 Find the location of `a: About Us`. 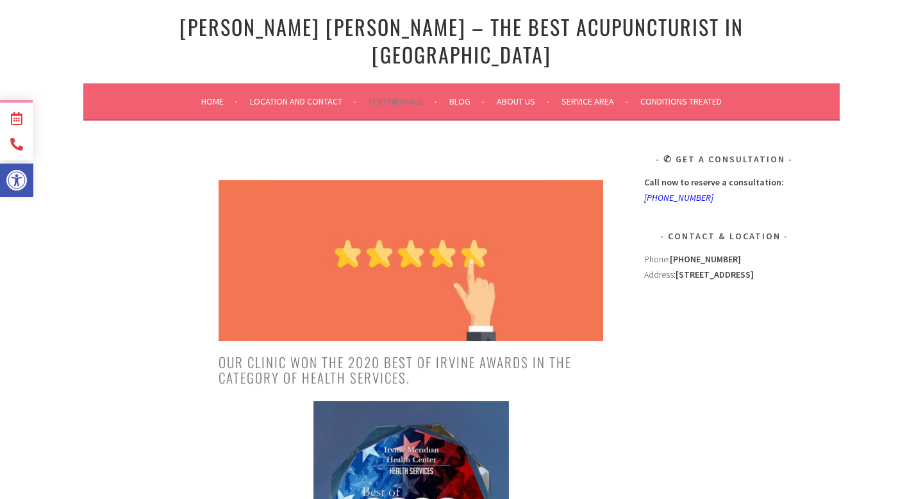

a: About Us is located at coordinates (523, 101).